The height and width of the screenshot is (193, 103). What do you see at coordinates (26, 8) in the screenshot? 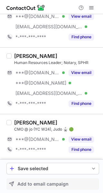
I see `img: ContactOut v5.3.10` at bounding box center [26, 8].